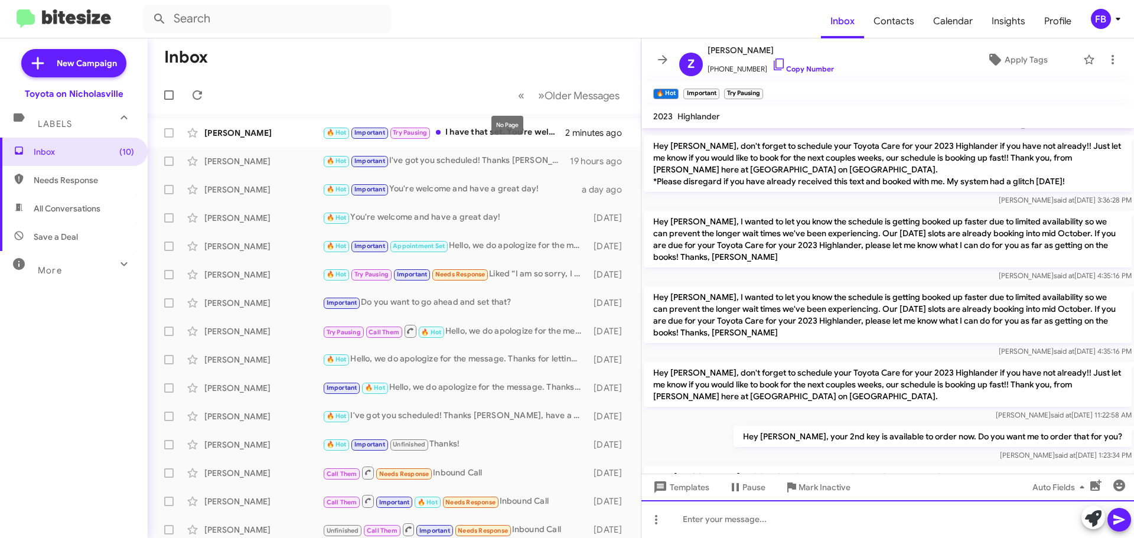 This screenshot has width=1134, height=538. What do you see at coordinates (1101, 19) in the screenshot?
I see `button: FB` at bounding box center [1101, 19].